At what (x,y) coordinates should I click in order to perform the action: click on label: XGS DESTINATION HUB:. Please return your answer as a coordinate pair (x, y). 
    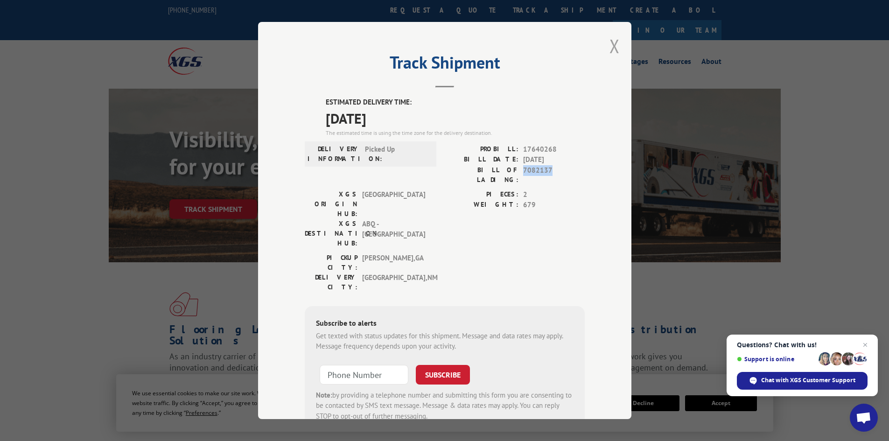
    Looking at the image, I should click on (331, 233).